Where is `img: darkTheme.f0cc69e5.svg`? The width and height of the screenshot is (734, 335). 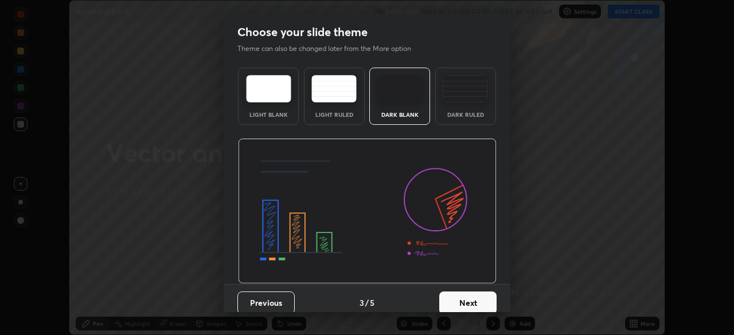 img: darkTheme.f0cc69e5.svg is located at coordinates (400, 89).